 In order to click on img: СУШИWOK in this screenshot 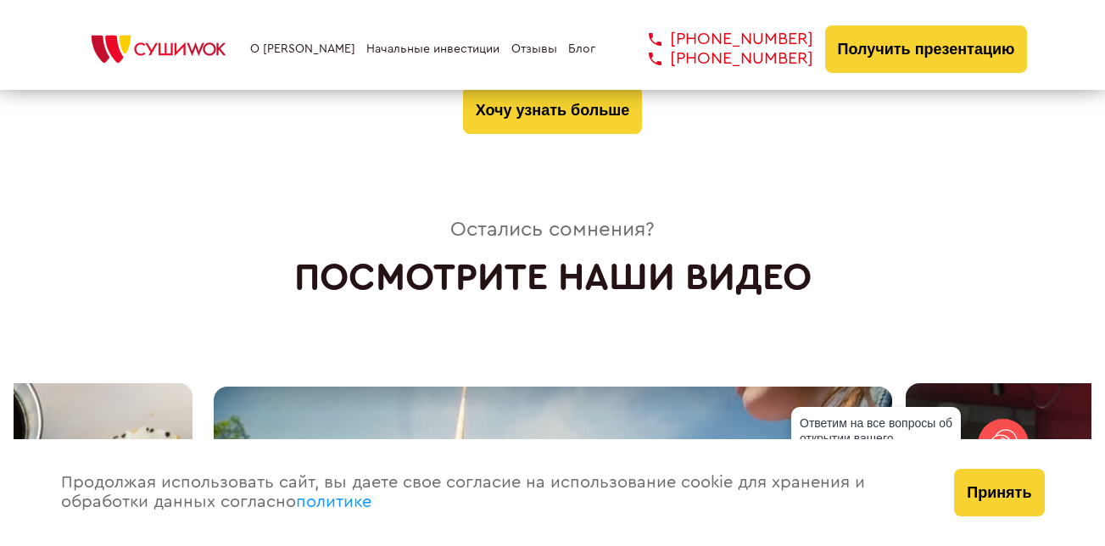, I will do `click(159, 49)`.